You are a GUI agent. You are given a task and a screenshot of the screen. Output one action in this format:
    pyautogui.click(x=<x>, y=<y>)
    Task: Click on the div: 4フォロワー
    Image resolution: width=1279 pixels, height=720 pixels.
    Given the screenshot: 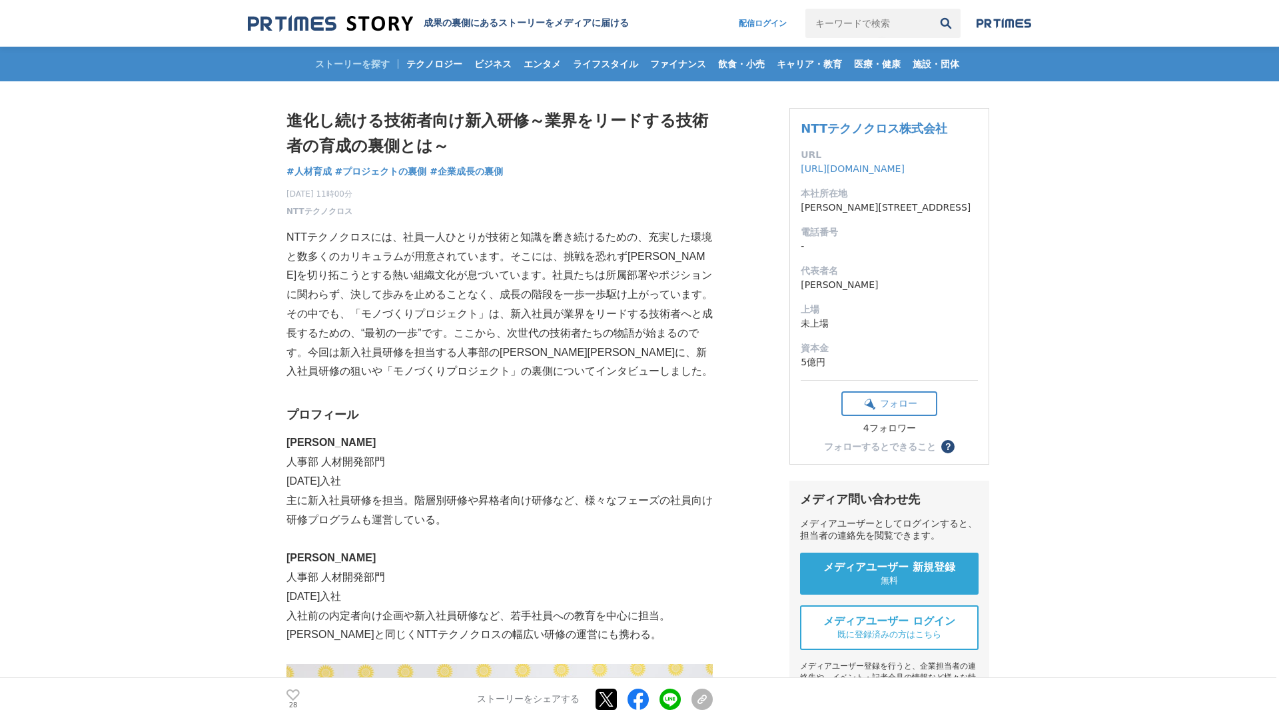 What is the action you would take?
    pyautogui.click(x=890, y=428)
    